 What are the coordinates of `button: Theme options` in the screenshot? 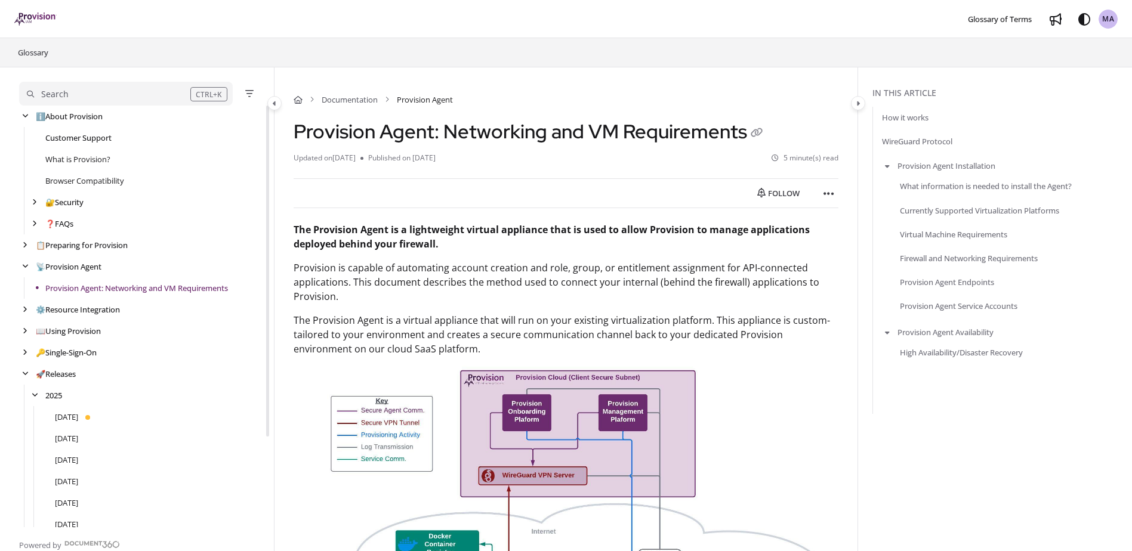 It's located at (1084, 19).